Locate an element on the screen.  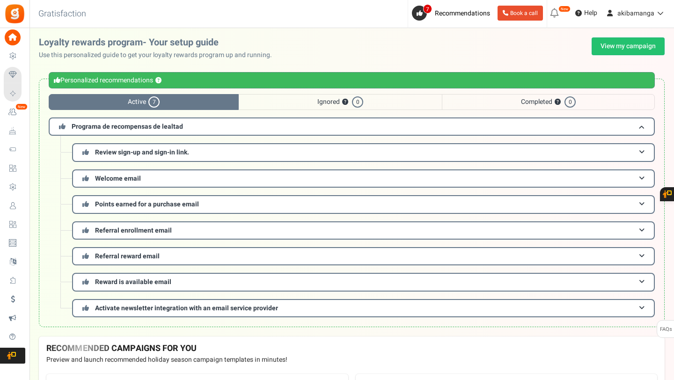
a: New is located at coordinates (15, 112).